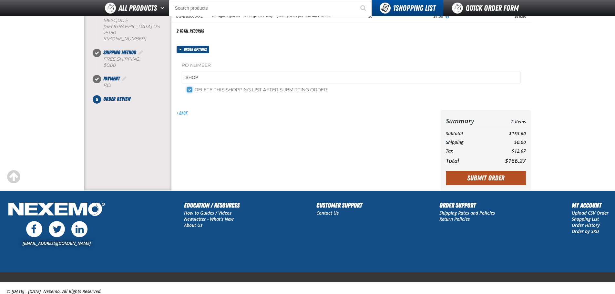  I want to click on button: Submit Order, so click(486, 178).